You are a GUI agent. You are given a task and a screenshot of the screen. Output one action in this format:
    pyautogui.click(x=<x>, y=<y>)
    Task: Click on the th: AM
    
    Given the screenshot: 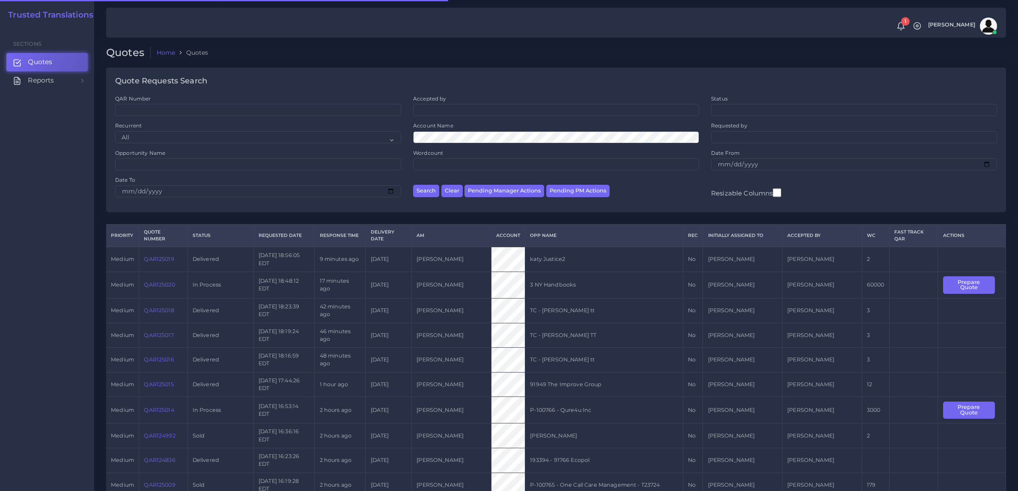 What is the action you would take?
    pyautogui.click(x=452, y=236)
    